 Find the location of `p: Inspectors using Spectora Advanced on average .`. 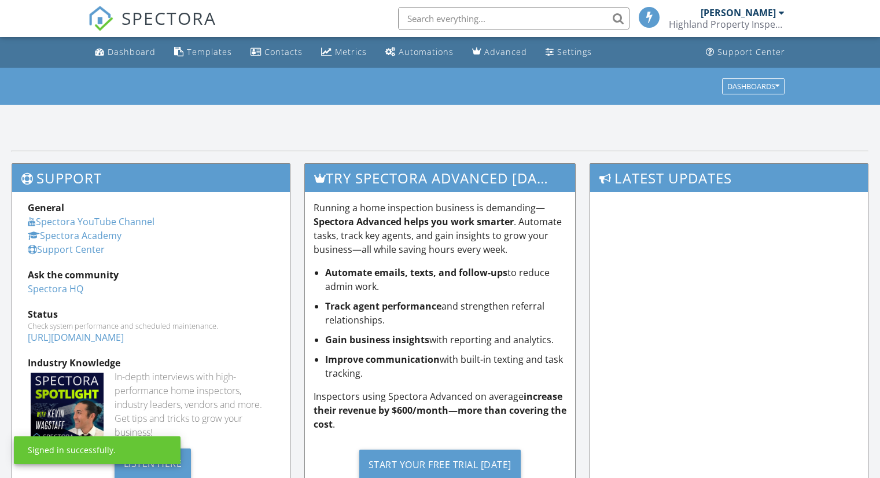

p: Inspectors using Spectora Advanced on average . is located at coordinates (441, 410).